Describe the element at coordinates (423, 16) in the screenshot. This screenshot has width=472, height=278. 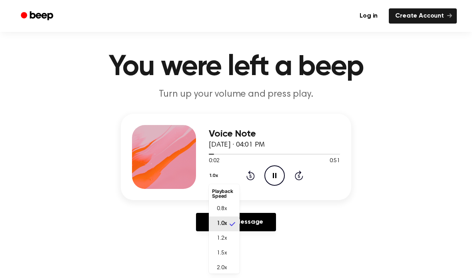
I see `a: Create Account` at that location.